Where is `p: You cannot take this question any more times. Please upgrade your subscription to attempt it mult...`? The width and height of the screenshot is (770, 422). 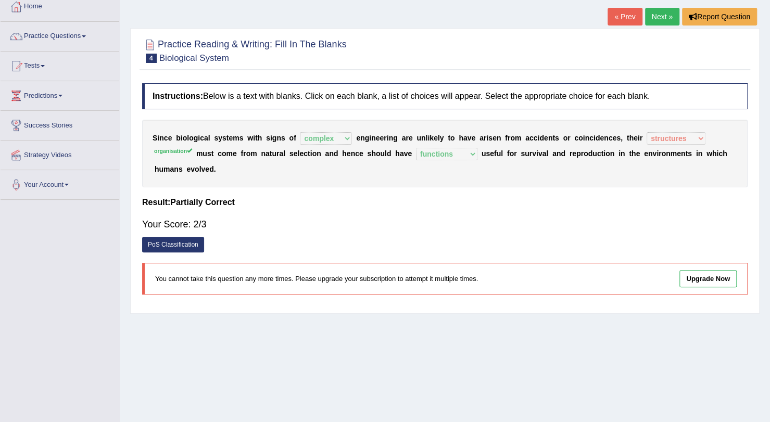
p: You cannot take this question any more times. Please upgrade your subscription to attempt it mult... is located at coordinates (374, 279).